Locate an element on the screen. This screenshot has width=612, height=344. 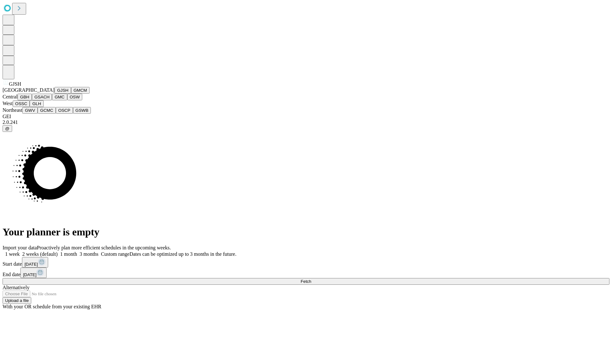
div: GEI is located at coordinates (306, 117).